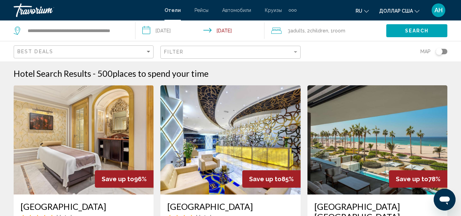 The width and height of the screenshot is (461, 216). What do you see at coordinates (316, 31) in the screenshot?
I see `span: , 2` at bounding box center [316, 31].